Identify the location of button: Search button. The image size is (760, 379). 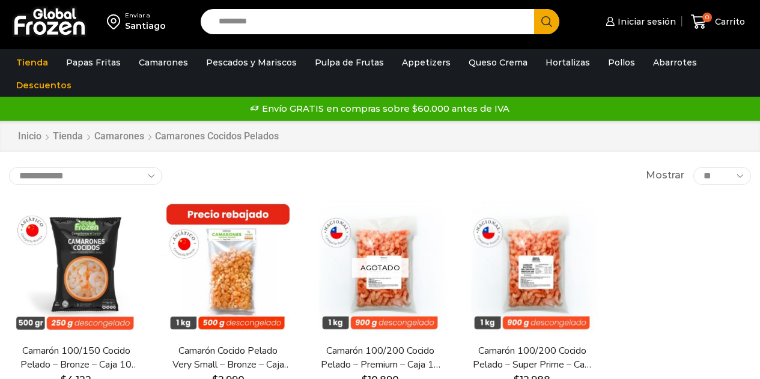
(547, 22).